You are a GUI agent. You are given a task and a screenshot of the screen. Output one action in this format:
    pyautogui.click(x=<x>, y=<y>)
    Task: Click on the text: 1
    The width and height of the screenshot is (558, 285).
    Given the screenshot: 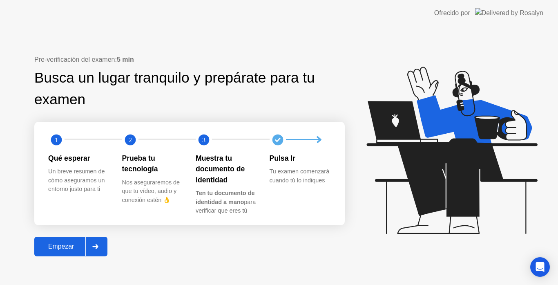 What is the action you would take?
    pyautogui.click(x=56, y=139)
    